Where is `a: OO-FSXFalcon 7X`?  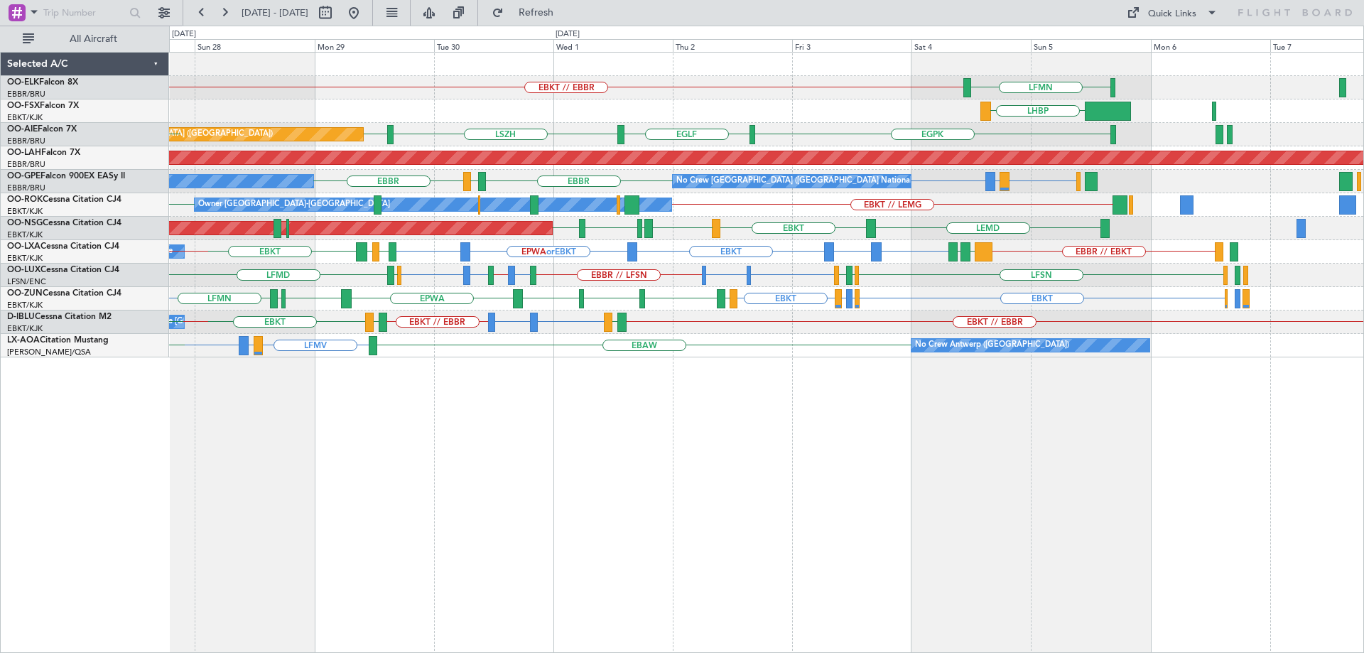 a: OO-FSXFalcon 7X is located at coordinates (43, 106).